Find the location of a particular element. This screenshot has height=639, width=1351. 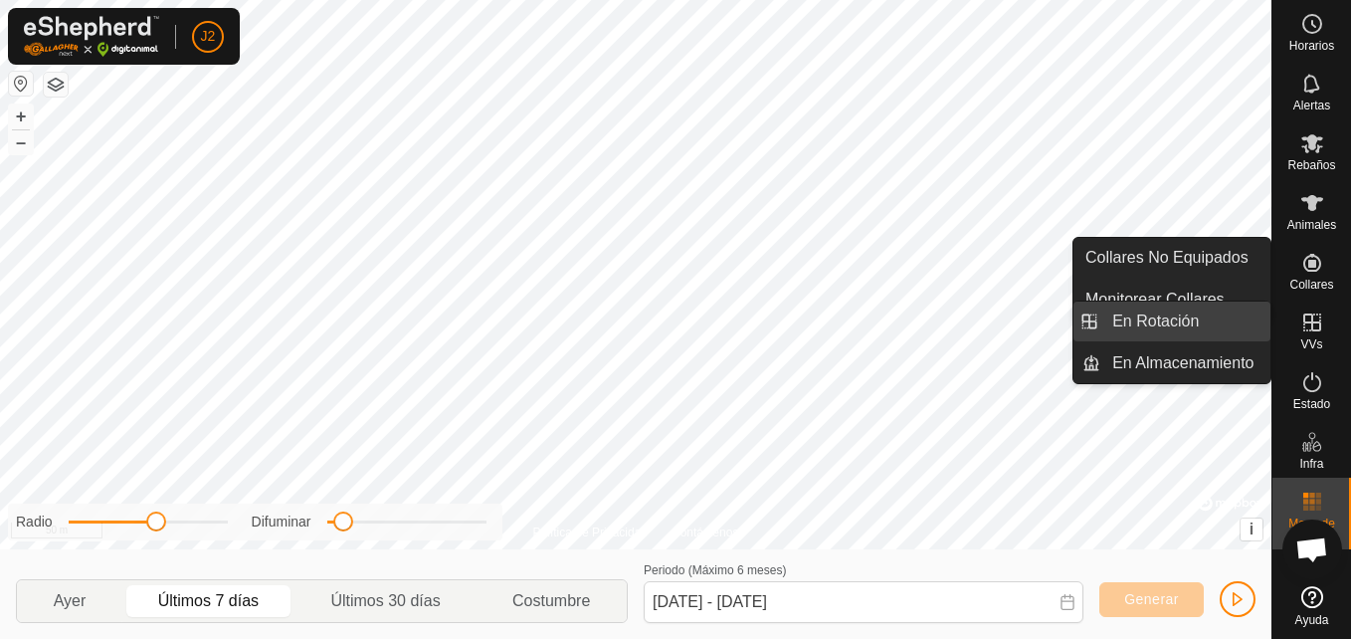

label: Radio is located at coordinates (34, 521).